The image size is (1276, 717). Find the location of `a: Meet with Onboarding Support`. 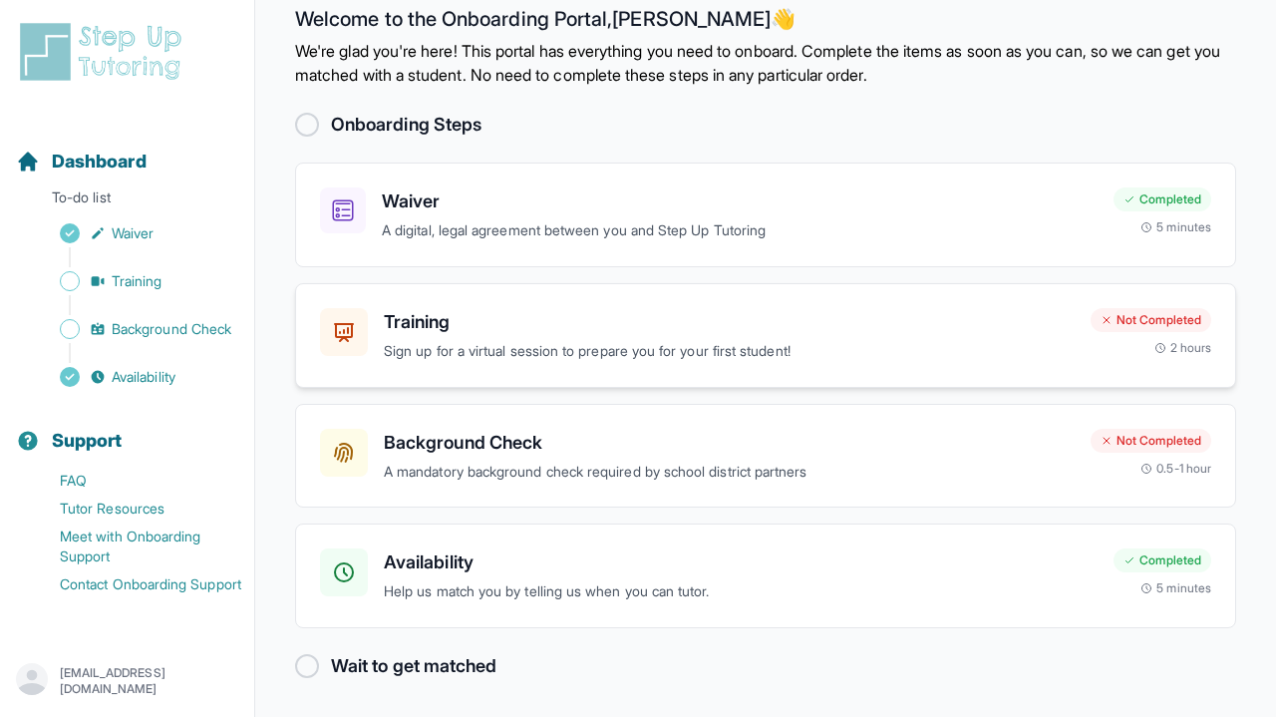

a: Meet with Onboarding Support is located at coordinates (135, 546).